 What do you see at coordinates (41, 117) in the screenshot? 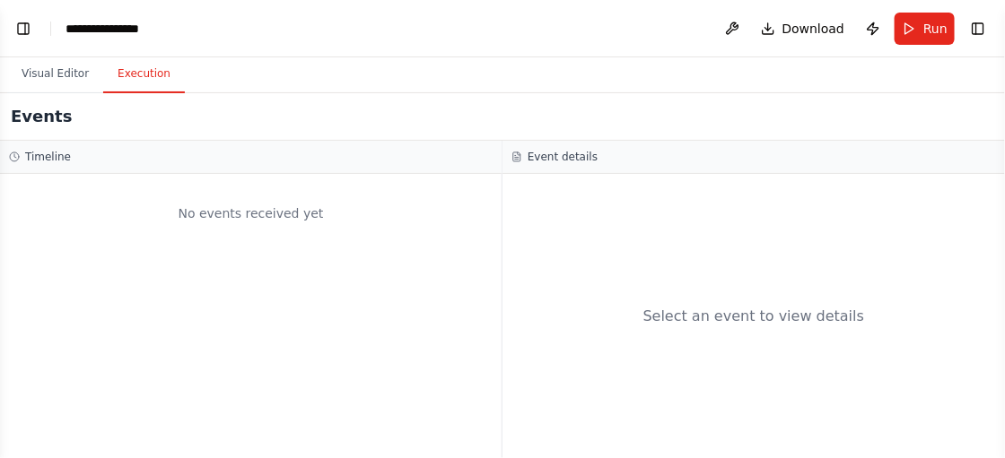
I see `h2: Events` at bounding box center [41, 117].